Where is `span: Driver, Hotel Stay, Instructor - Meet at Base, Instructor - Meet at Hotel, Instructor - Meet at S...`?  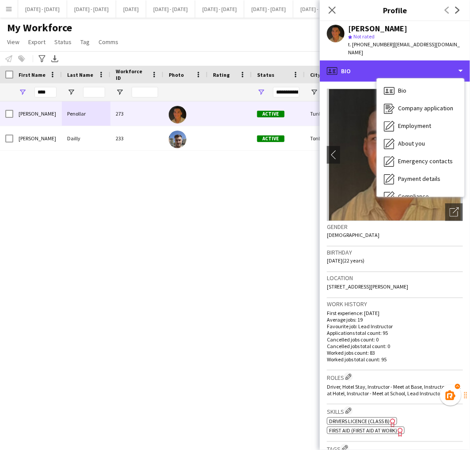 span: Driver, Hotel Stay, Instructor - Meet at Base, Instructor - Meet at Hotel, Instructor - Meet at S... is located at coordinates (393, 390).